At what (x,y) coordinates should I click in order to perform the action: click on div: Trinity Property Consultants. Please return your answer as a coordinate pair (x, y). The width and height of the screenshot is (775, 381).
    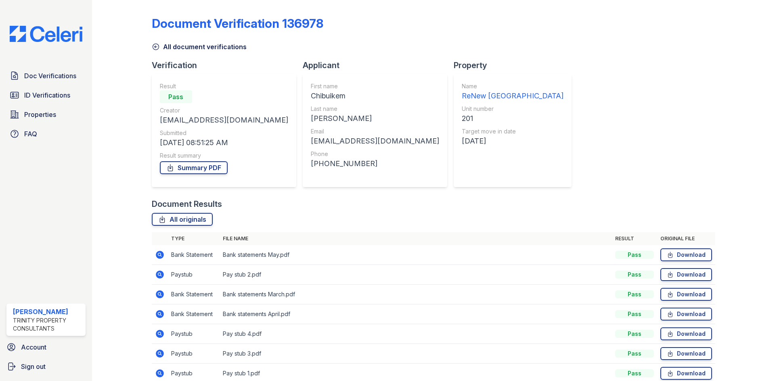
    Looking at the image, I should click on (48, 325).